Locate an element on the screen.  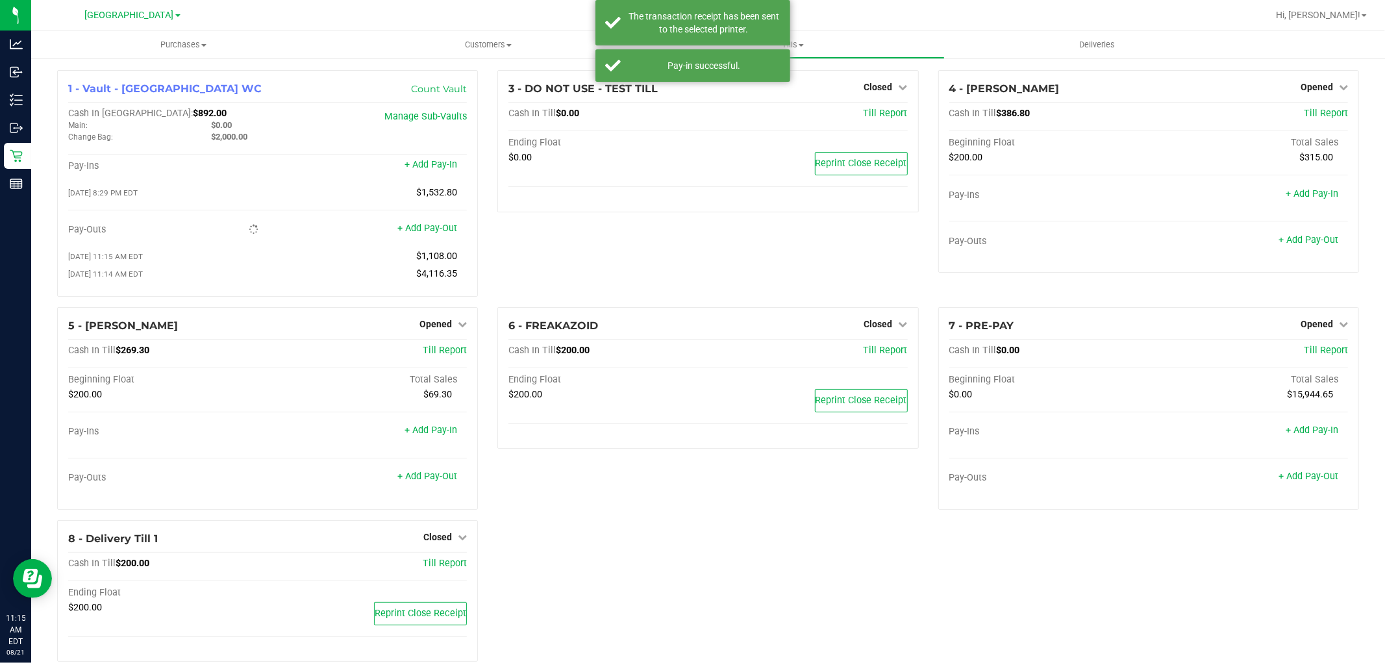
a: Customers is located at coordinates (488, 45).